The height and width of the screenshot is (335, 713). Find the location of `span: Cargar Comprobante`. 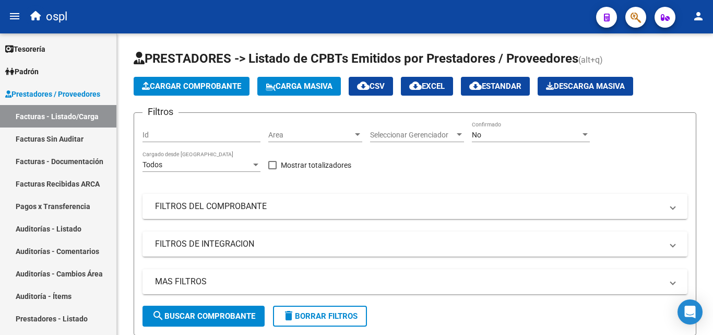

span: Cargar Comprobante is located at coordinates (192, 86).